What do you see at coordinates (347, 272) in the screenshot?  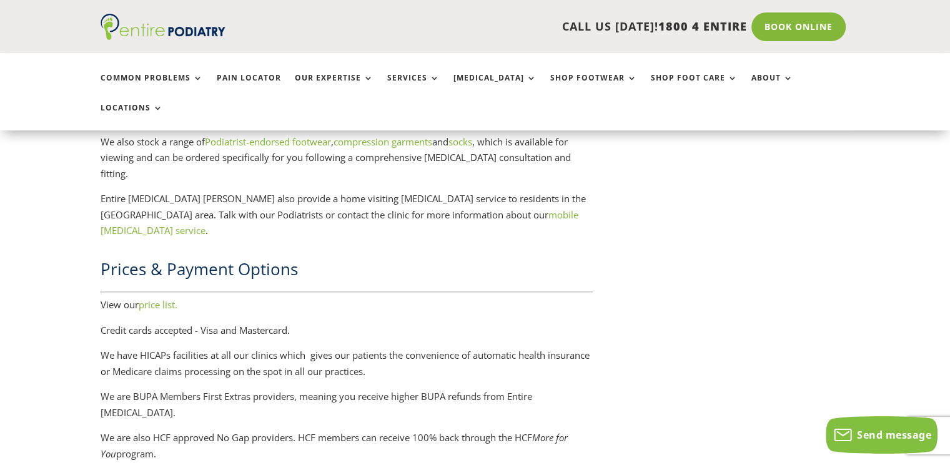 I see `h2: Prices & Payment Options` at bounding box center [347, 272].